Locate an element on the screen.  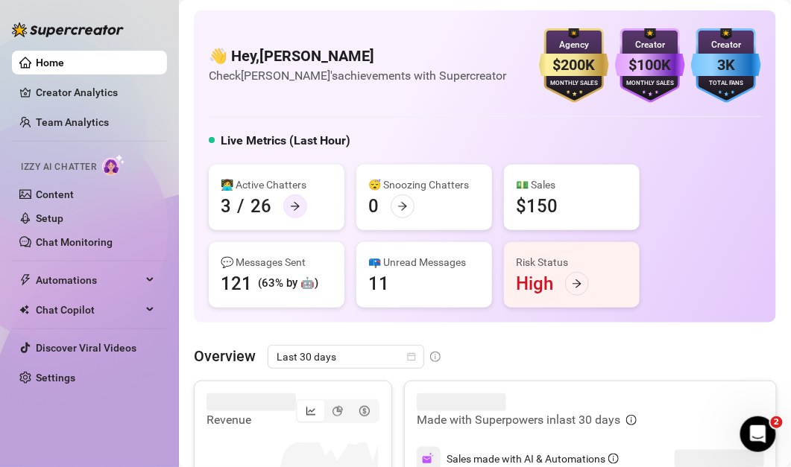
h5: Live Metrics (Last Hour) is located at coordinates (285, 141).